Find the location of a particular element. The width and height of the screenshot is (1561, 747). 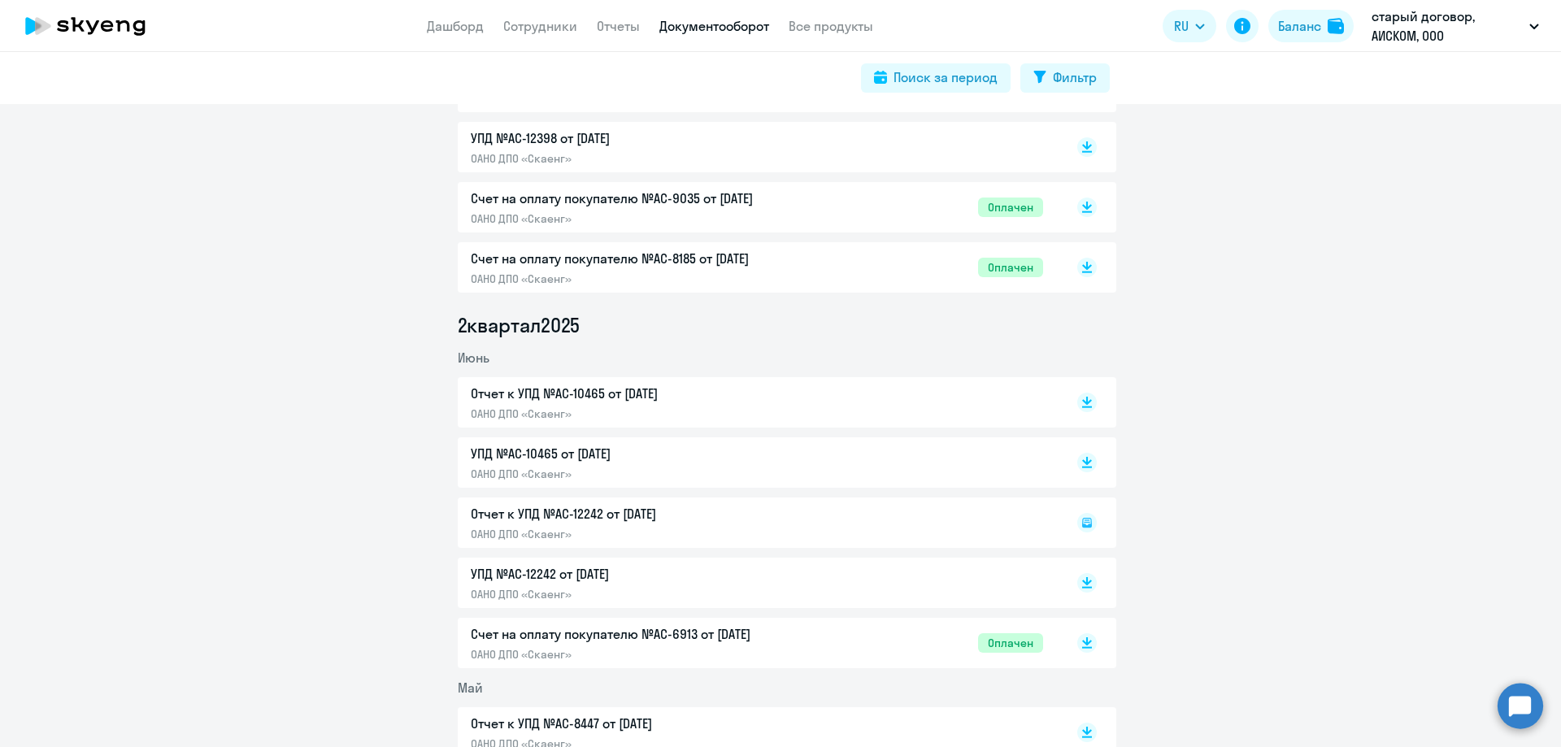

button: старый договор, АИСКОМ, ООО is located at coordinates (1456, 26).